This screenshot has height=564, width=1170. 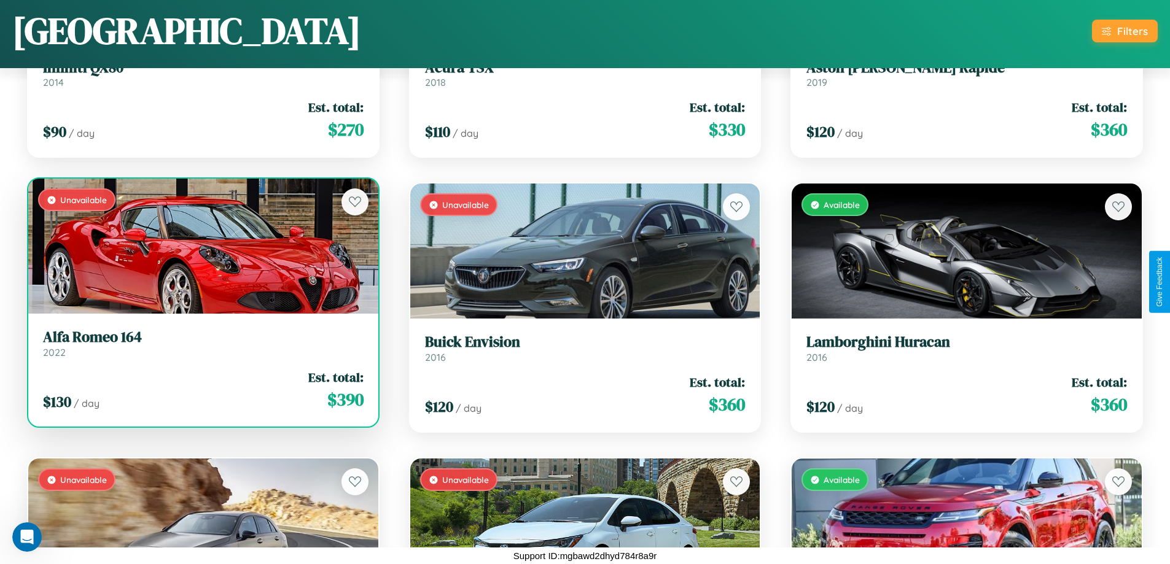 I want to click on h3: Alfa Romeo 164, so click(x=203, y=337).